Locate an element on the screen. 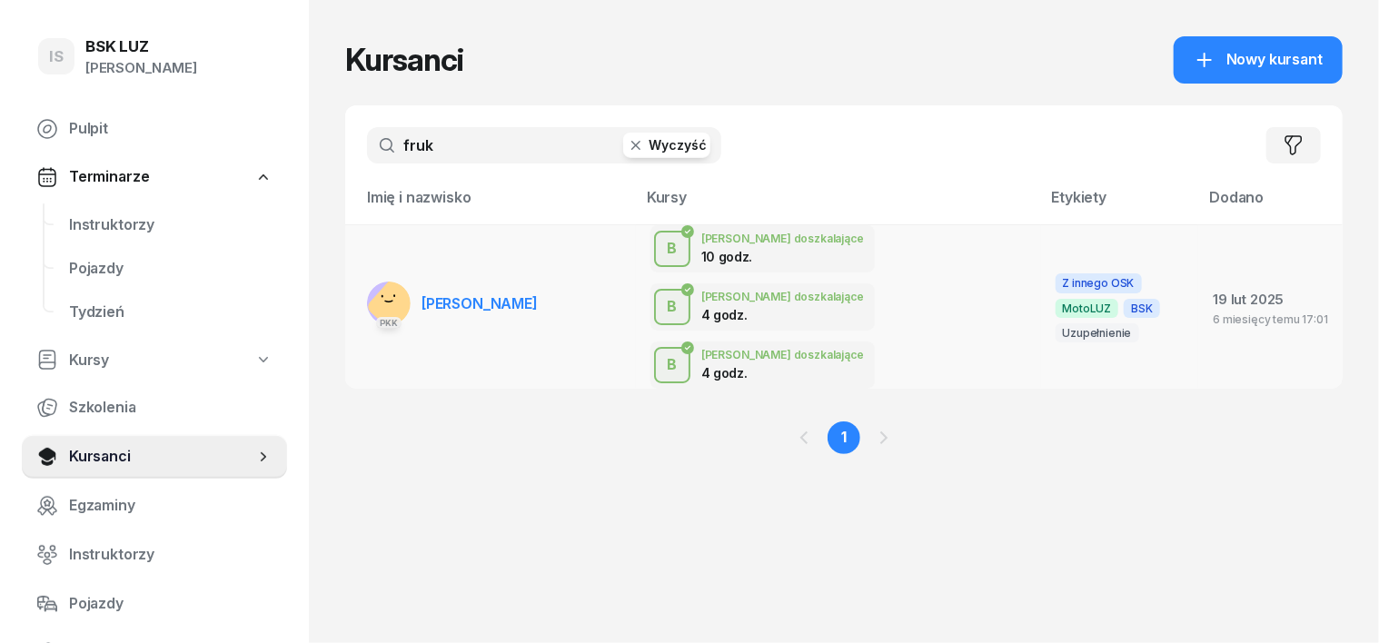 This screenshot has width=1379, height=643. th: Imię i nazwisko is located at coordinates (491, 204).